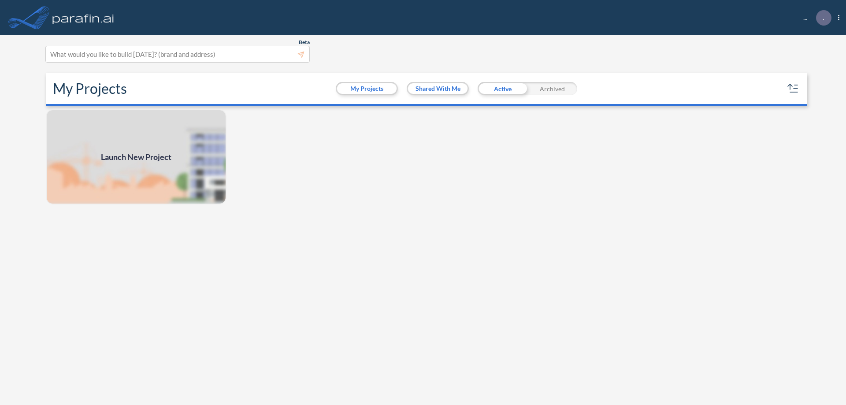 This screenshot has height=405, width=846. What do you see at coordinates (136, 157) in the screenshot?
I see `a: Launch New Project` at bounding box center [136, 157].